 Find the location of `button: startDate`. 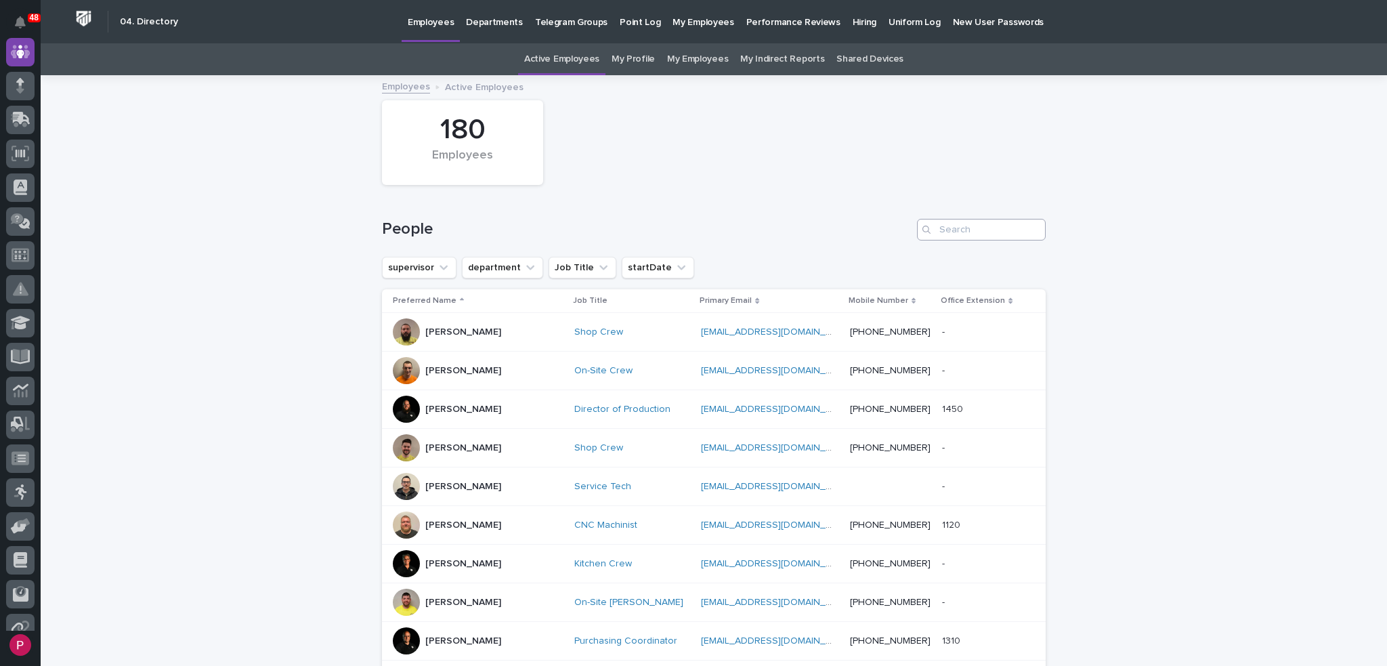

button: startDate is located at coordinates (657, 267).